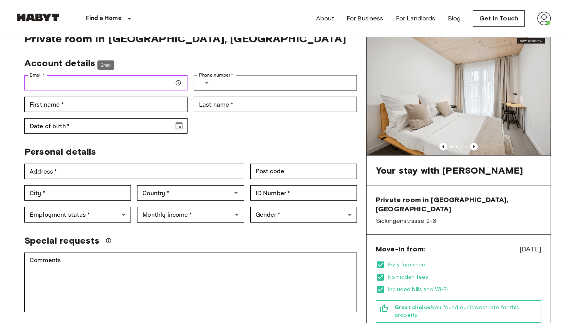 This screenshot has width=566, height=323. What do you see at coordinates (216, 75) in the screenshot?
I see `label: Phone number` at bounding box center [216, 75].